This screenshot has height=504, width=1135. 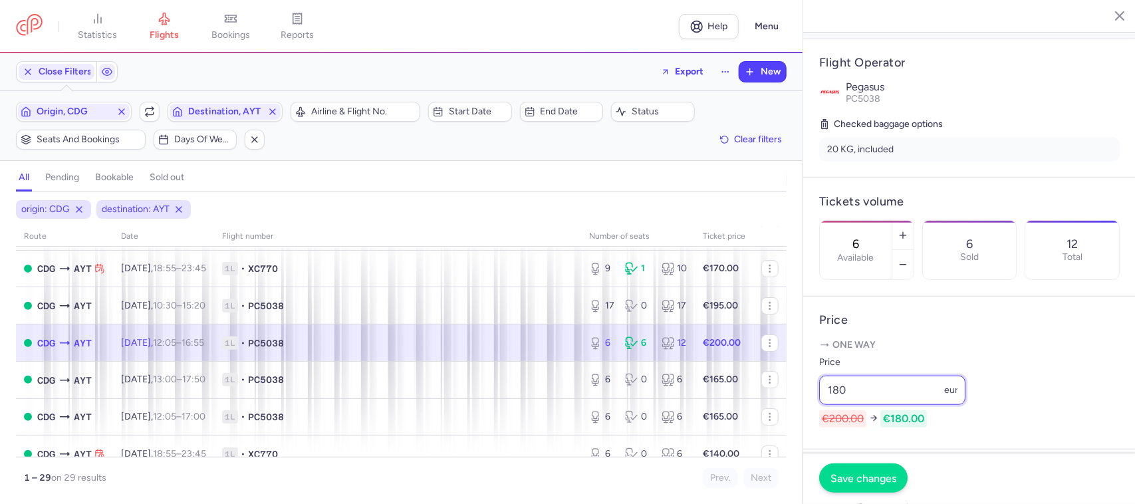 I want to click on strong: €170.00, so click(x=721, y=268).